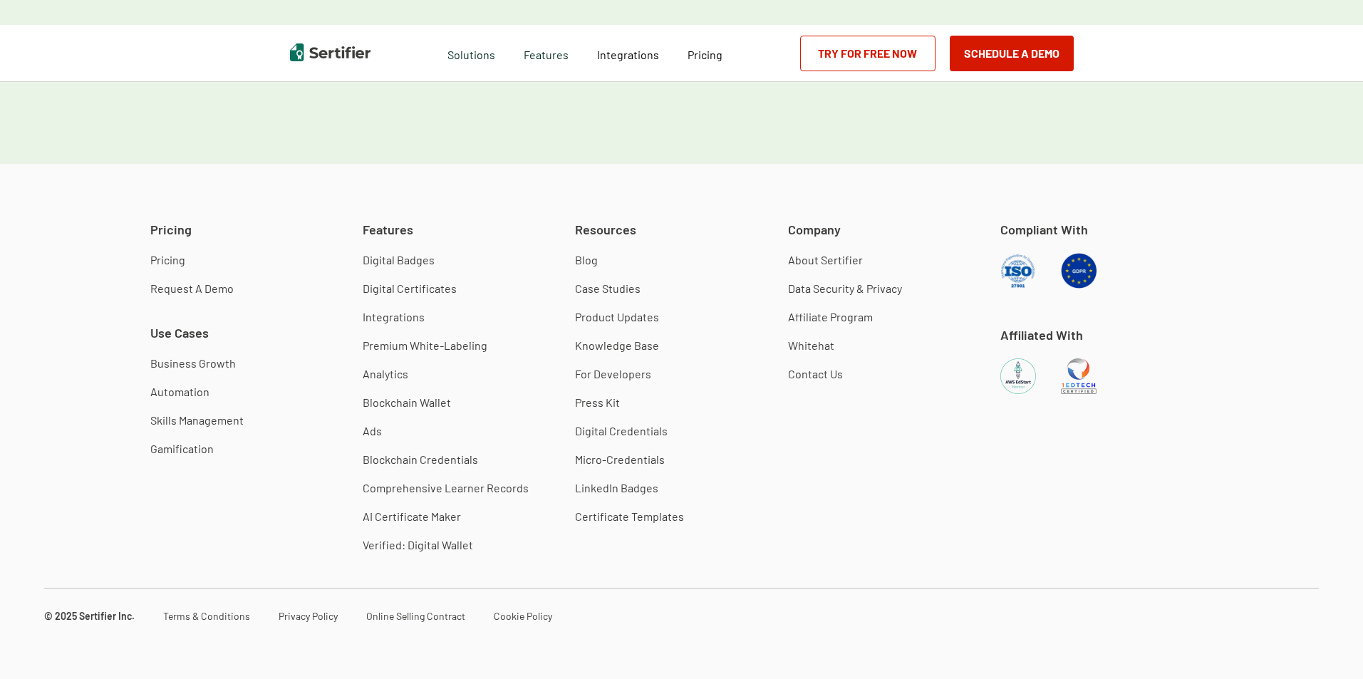  Describe the element at coordinates (606, 229) in the screenshot. I see `span: Resources` at that location.